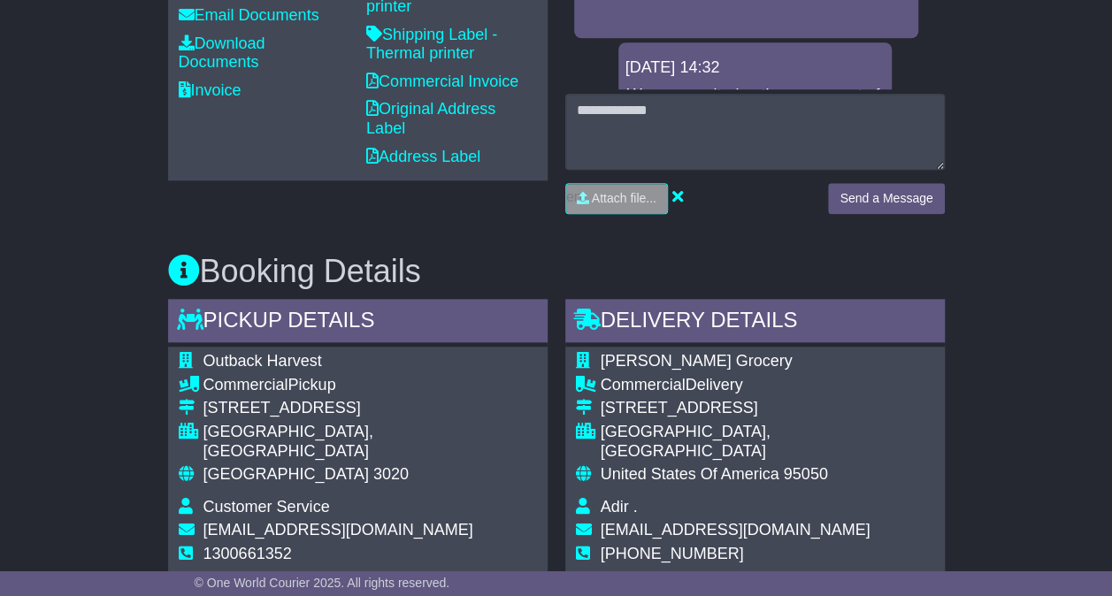 The image size is (1112, 596). What do you see at coordinates (391, 474) in the screenshot?
I see `span: 3020` at bounding box center [391, 474].